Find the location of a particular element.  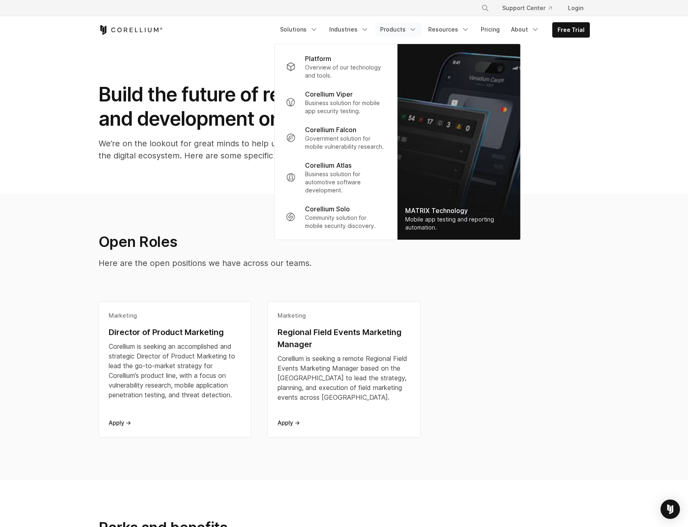

a: Corellium Falcon Government solution for mobile vulnerability research. is located at coordinates (336, 138).